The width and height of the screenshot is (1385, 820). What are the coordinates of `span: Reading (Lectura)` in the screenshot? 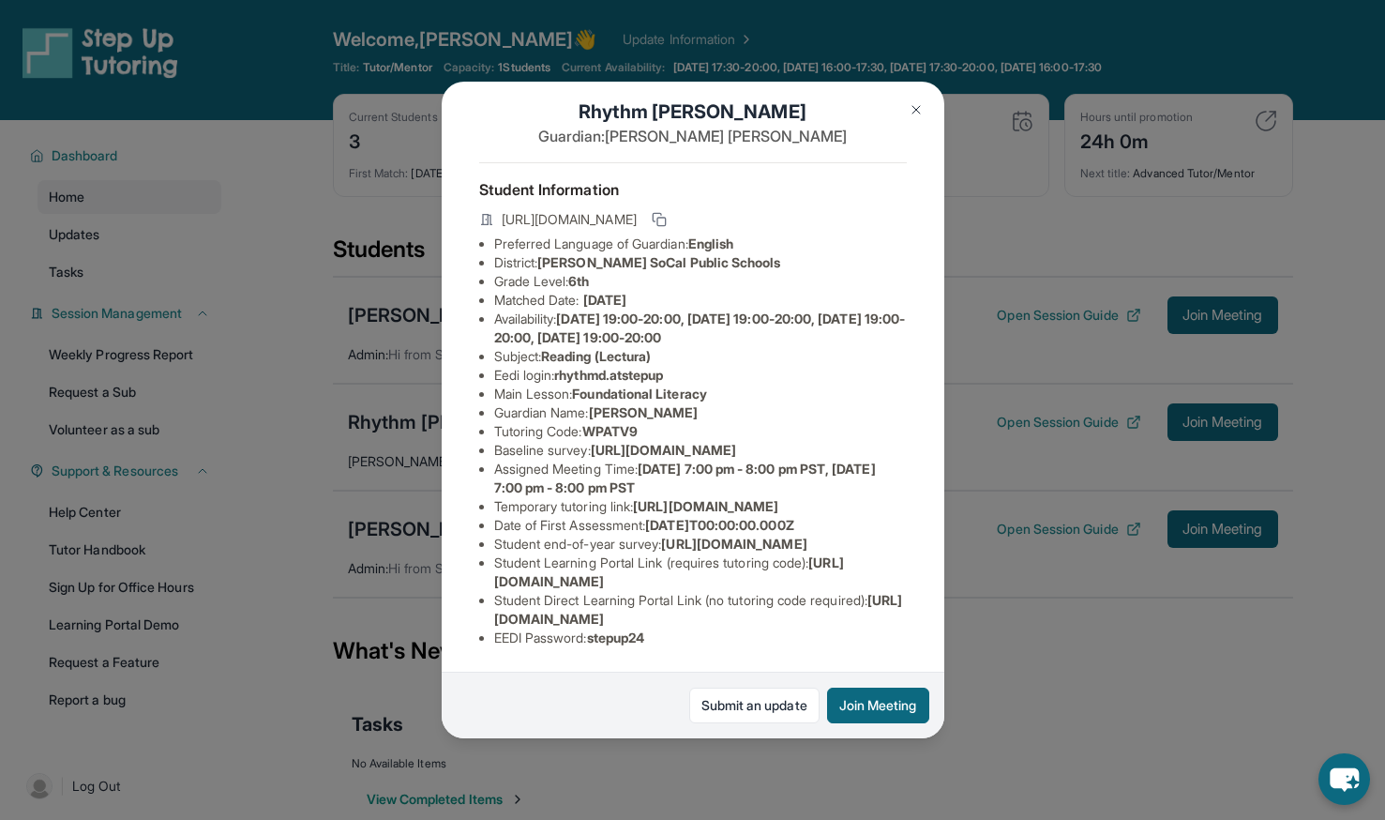 It's located at (595, 355).